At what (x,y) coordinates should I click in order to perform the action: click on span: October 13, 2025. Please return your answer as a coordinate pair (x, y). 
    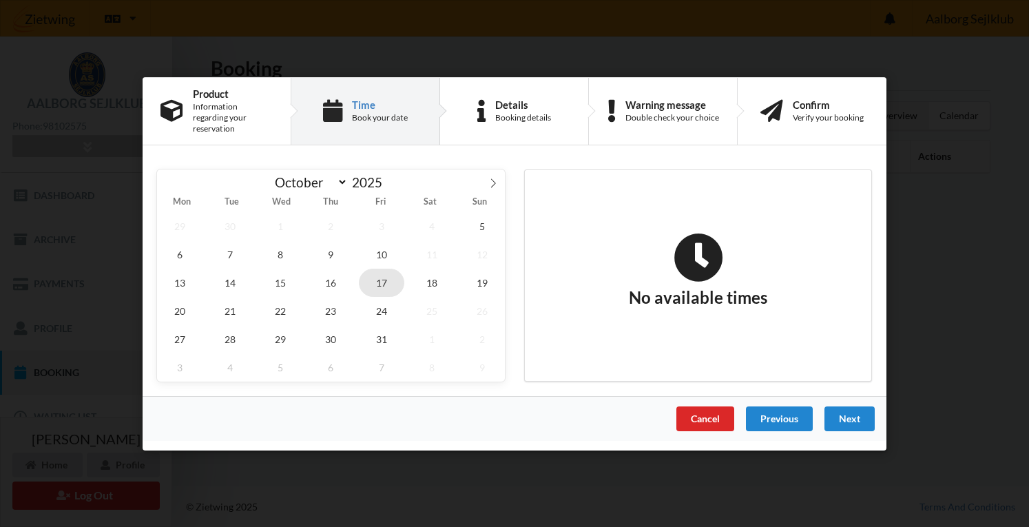
    Looking at the image, I should click on (180, 282).